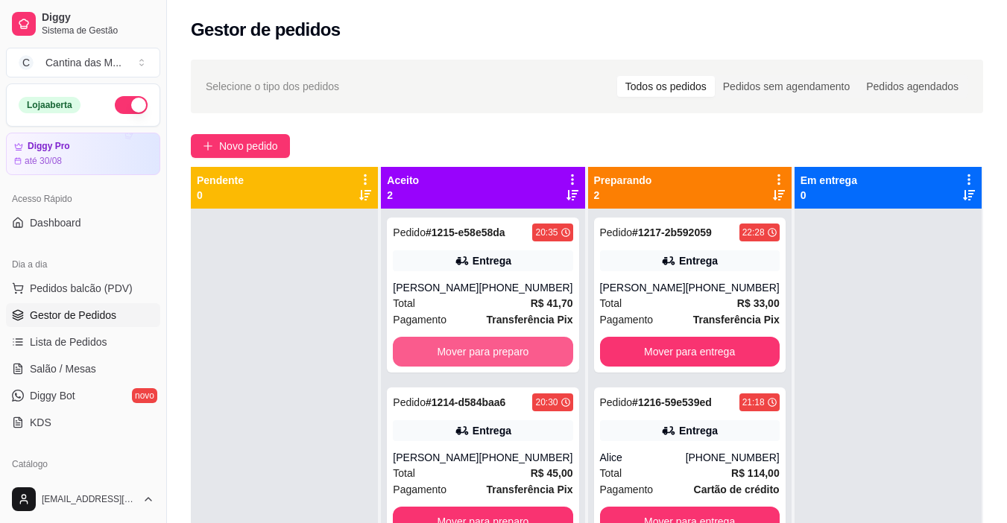 The width and height of the screenshot is (1007, 523). Describe the element at coordinates (69, 342) in the screenshot. I see `span: Lista de Pedidos` at that location.